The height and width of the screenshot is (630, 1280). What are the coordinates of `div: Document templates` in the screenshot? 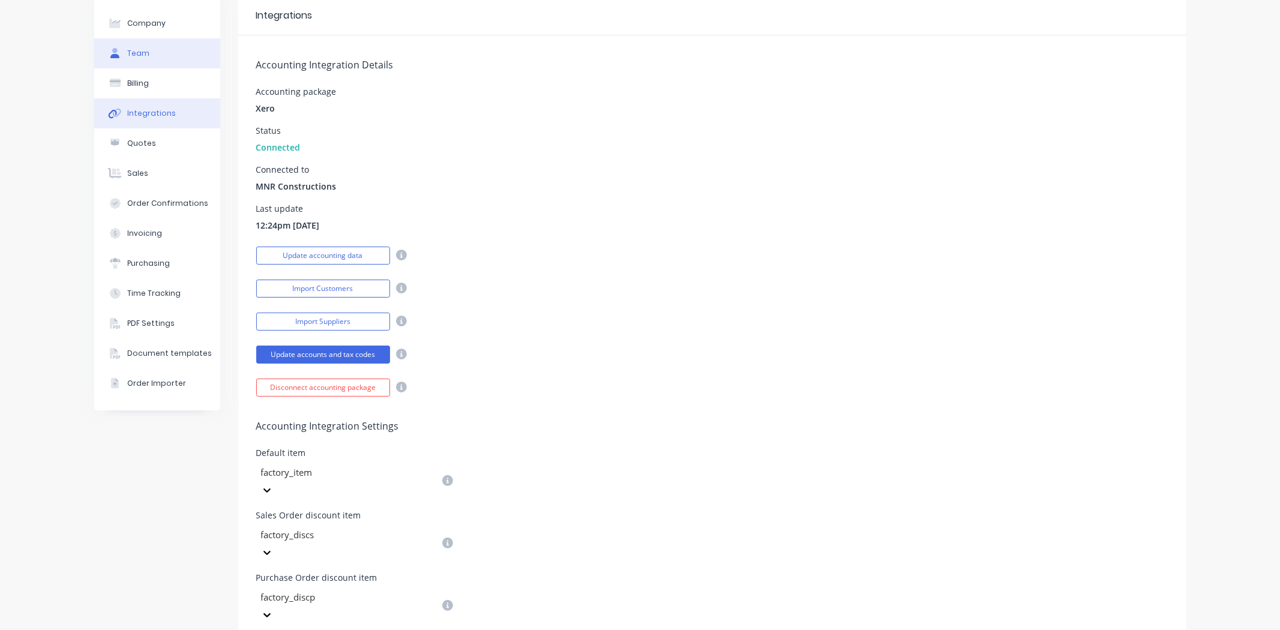 It's located at (169, 353).